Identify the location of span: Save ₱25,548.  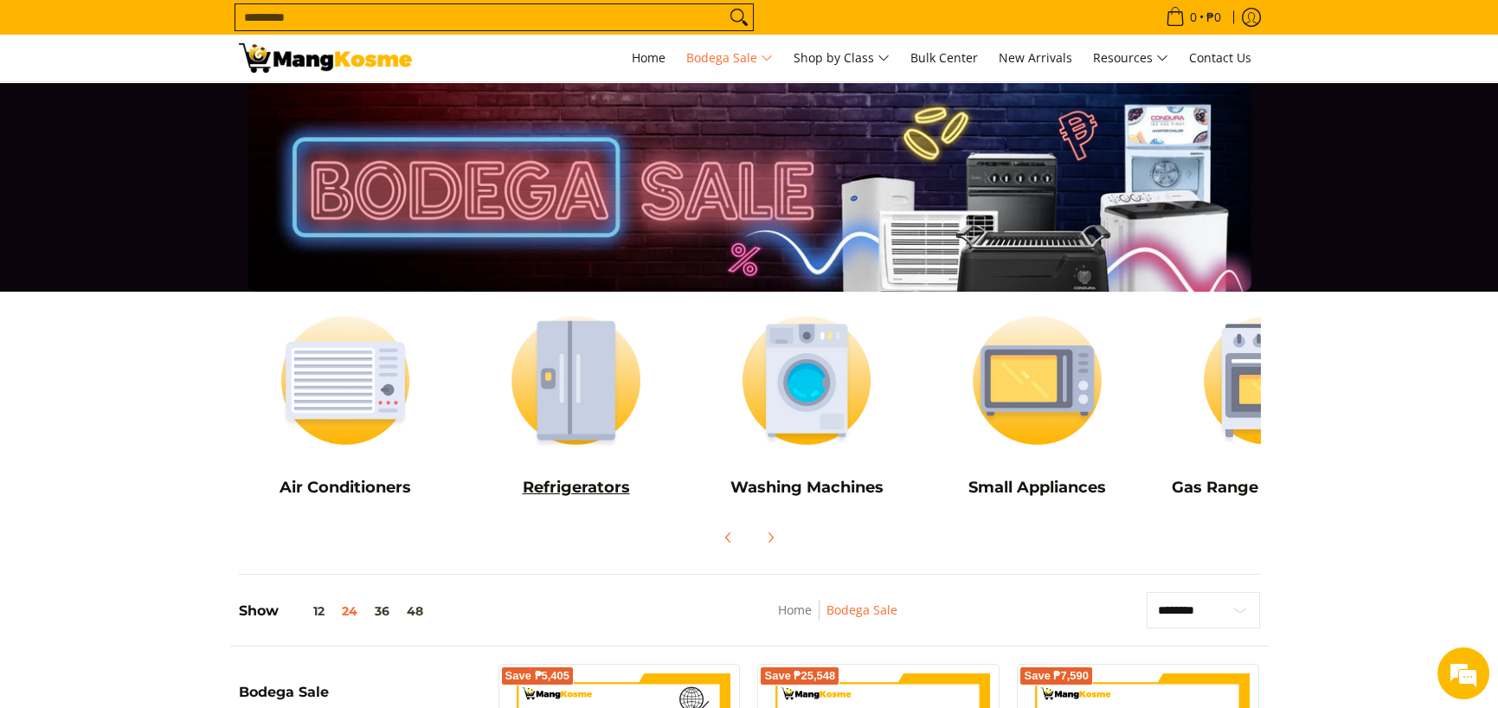
(800, 676).